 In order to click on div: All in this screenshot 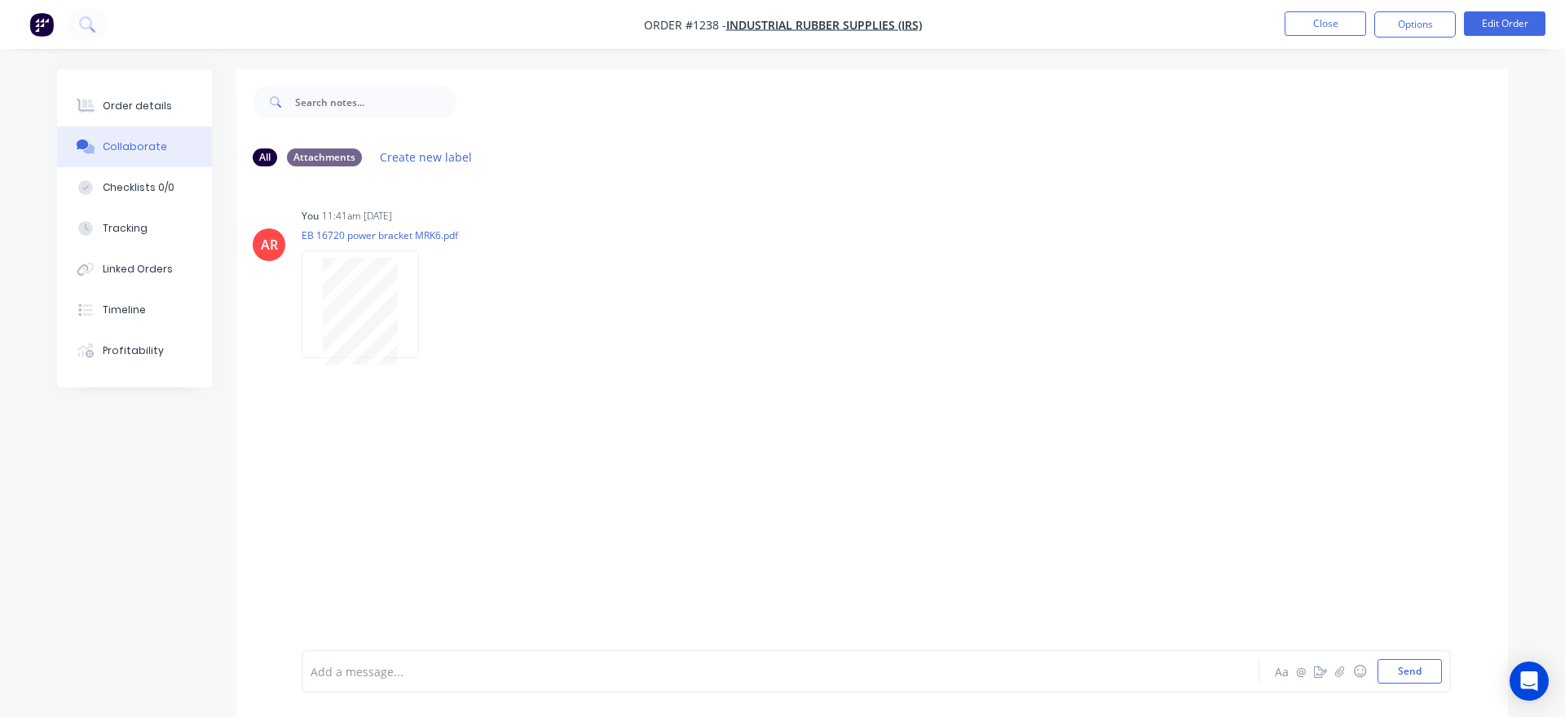, I will do `click(265, 157)`.